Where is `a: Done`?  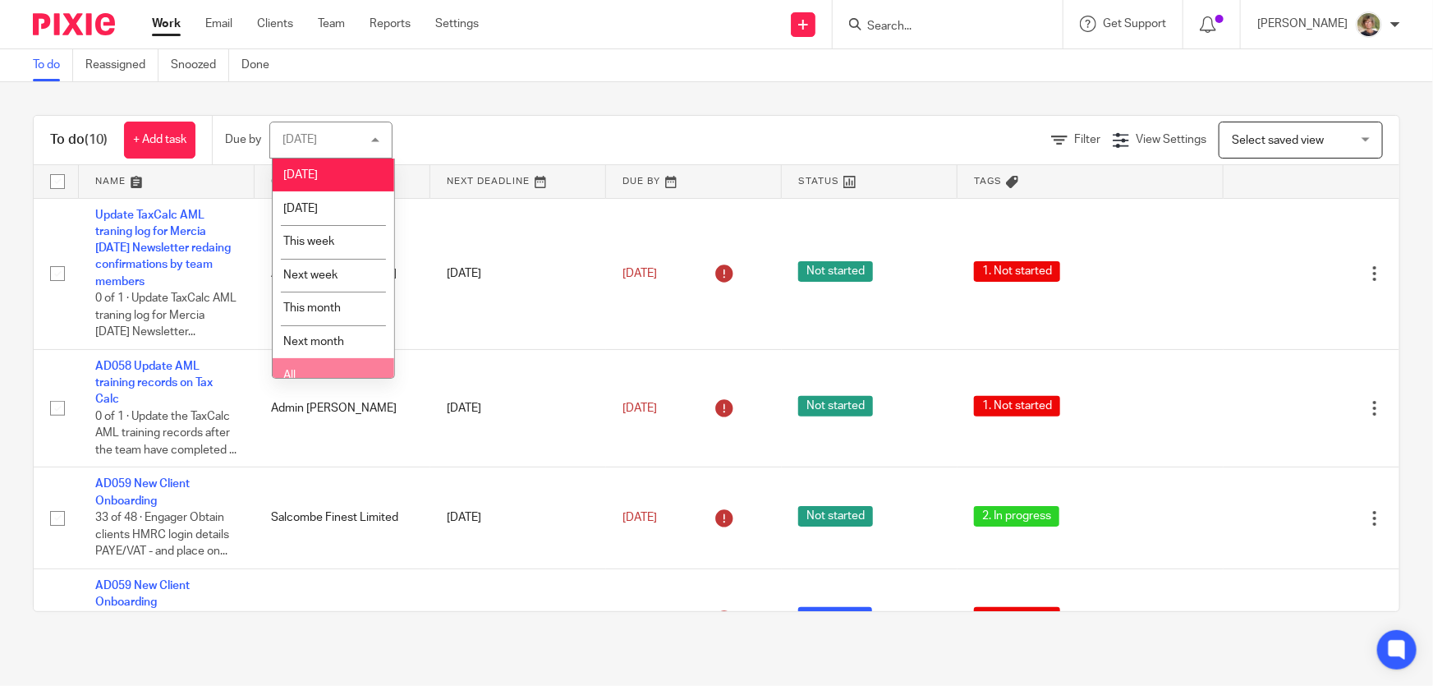
a: Done is located at coordinates (261, 65).